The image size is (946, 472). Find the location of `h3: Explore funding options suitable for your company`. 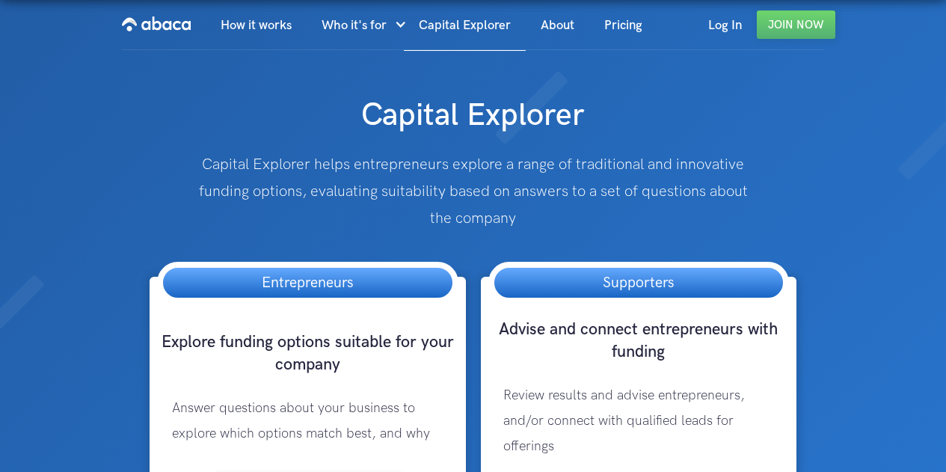

h3: Explore funding options suitable for your company is located at coordinates (307, 356).